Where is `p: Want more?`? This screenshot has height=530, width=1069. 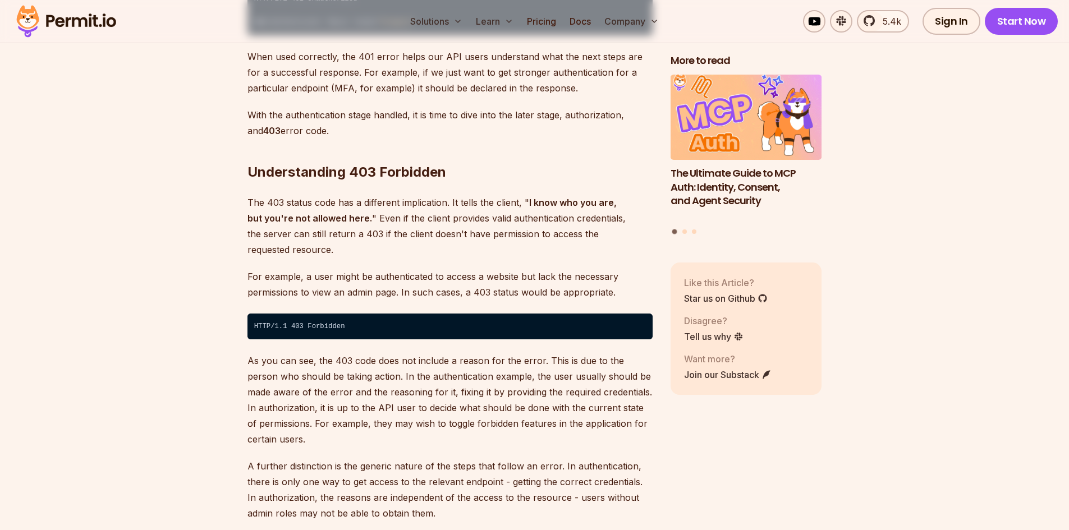
p: Want more? is located at coordinates (728, 359).